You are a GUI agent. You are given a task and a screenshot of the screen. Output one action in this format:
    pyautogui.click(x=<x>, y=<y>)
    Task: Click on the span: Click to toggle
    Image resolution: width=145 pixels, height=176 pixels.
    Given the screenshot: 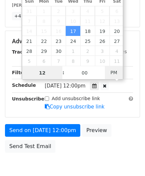 What is the action you would take?
    pyautogui.click(x=114, y=72)
    